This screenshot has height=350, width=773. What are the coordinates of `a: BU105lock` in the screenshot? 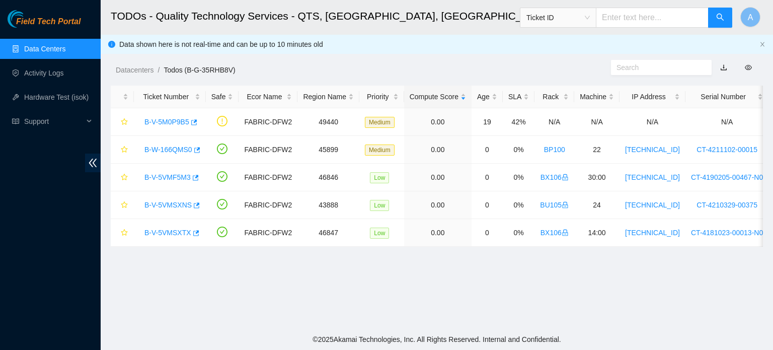 It's located at (554, 205).